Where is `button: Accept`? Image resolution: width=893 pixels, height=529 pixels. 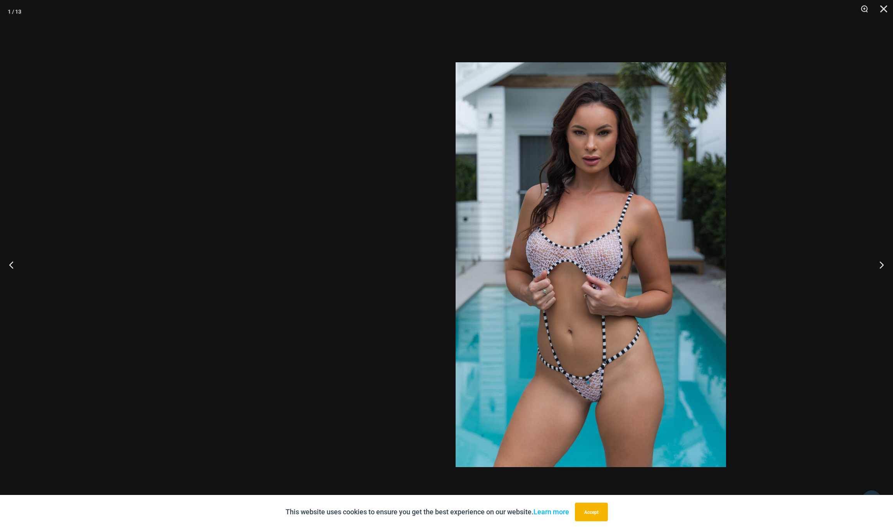 button: Accept is located at coordinates (591, 512).